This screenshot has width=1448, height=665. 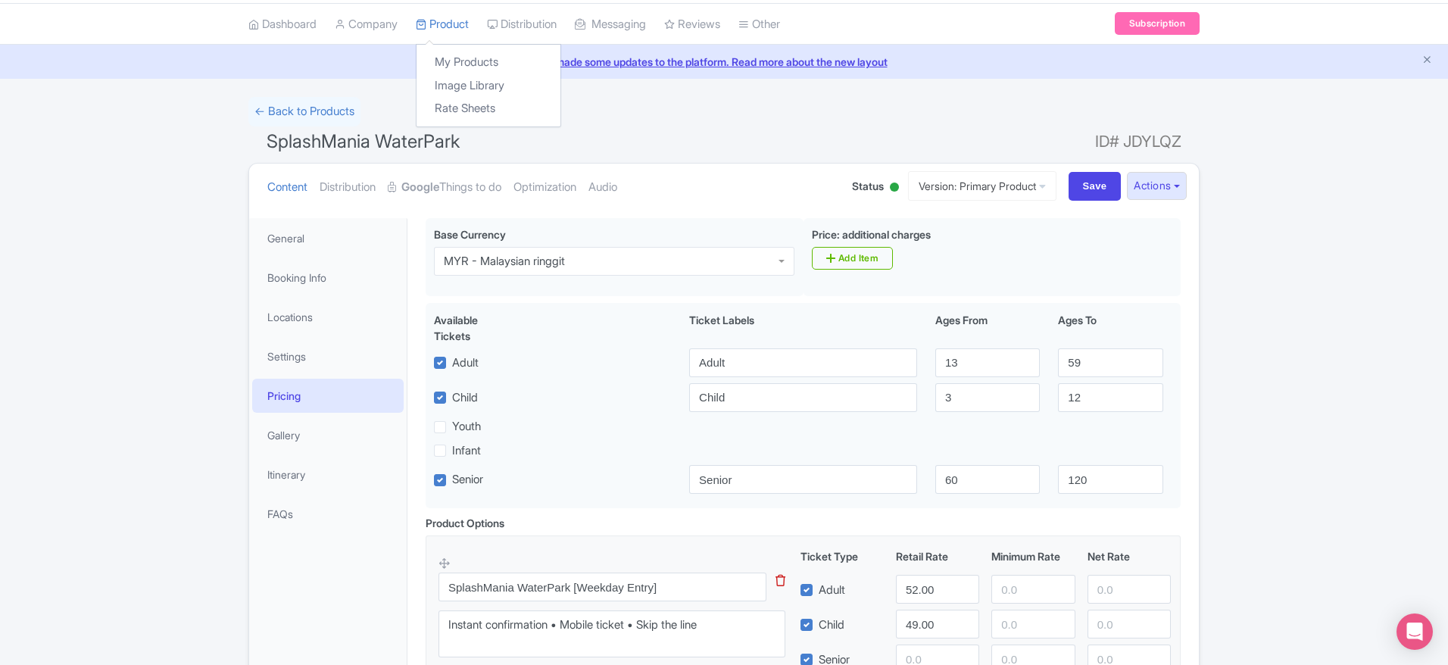 What do you see at coordinates (1110, 328) in the screenshot?
I see `div: Ages To` at bounding box center [1110, 328].